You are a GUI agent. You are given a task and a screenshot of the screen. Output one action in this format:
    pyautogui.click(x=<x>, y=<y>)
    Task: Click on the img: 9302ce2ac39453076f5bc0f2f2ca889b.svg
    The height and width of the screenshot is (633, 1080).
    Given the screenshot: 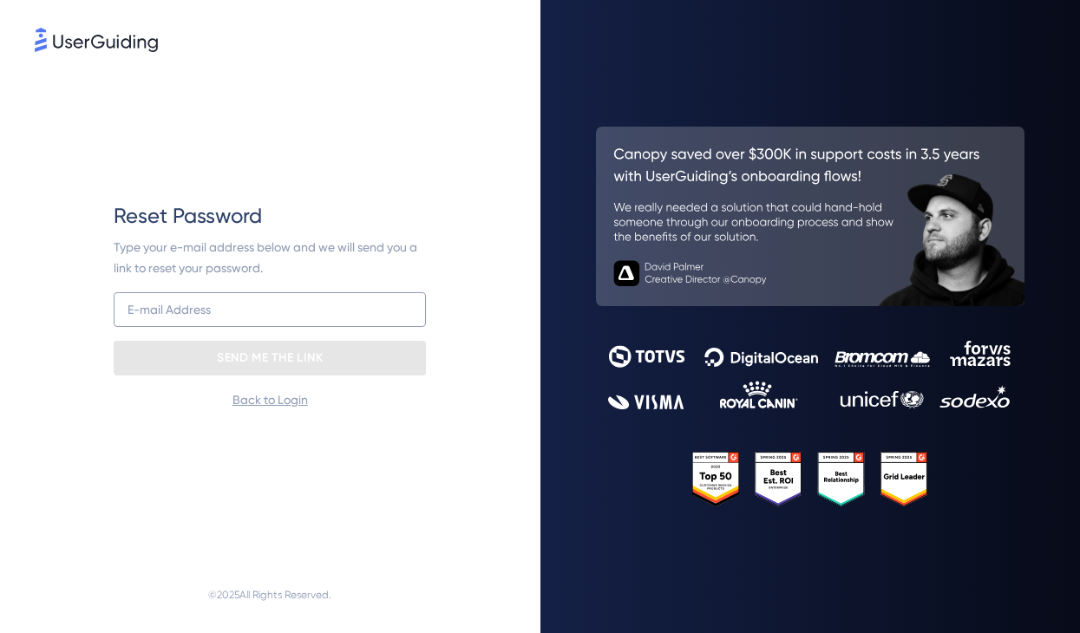 What is the action you would take?
    pyautogui.click(x=809, y=375)
    